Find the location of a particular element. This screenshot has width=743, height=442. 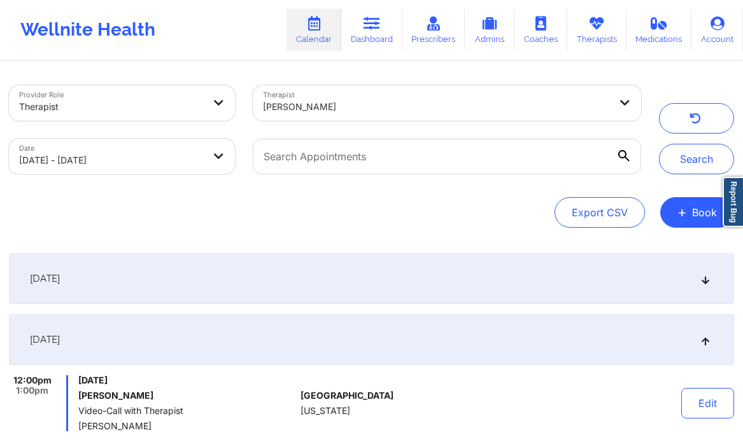

button: Edit is located at coordinates (707, 404).